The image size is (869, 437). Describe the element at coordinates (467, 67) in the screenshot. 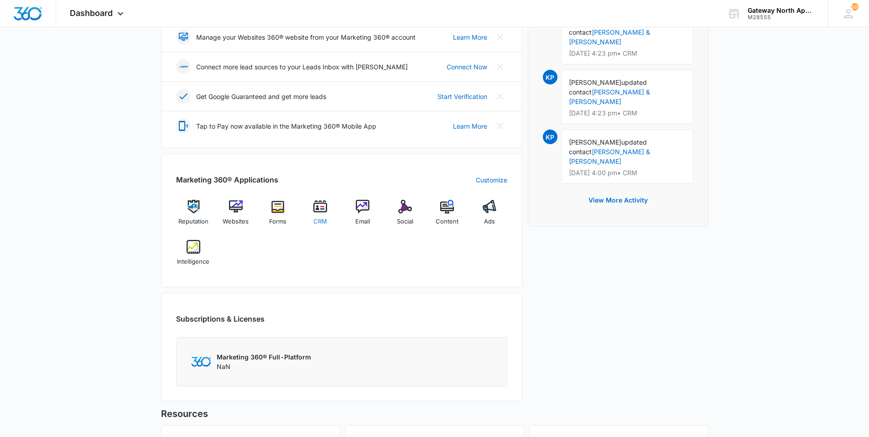

I see `a: Connect Now` at that location.